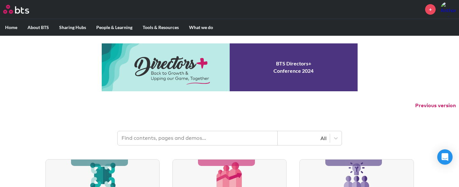 This screenshot has height=187, width=459. I want to click on label: Sharing Hubs, so click(73, 27).